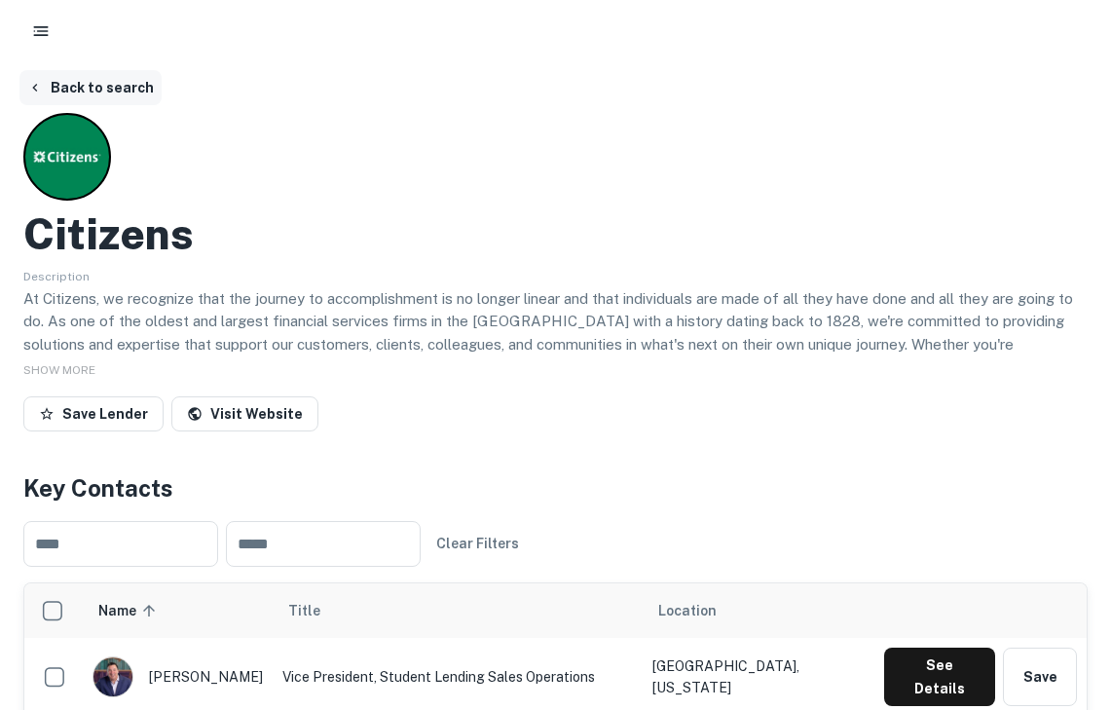 Image resolution: width=1111 pixels, height=710 pixels. What do you see at coordinates (458, 610) in the screenshot?
I see `th: Title` at bounding box center [458, 610].